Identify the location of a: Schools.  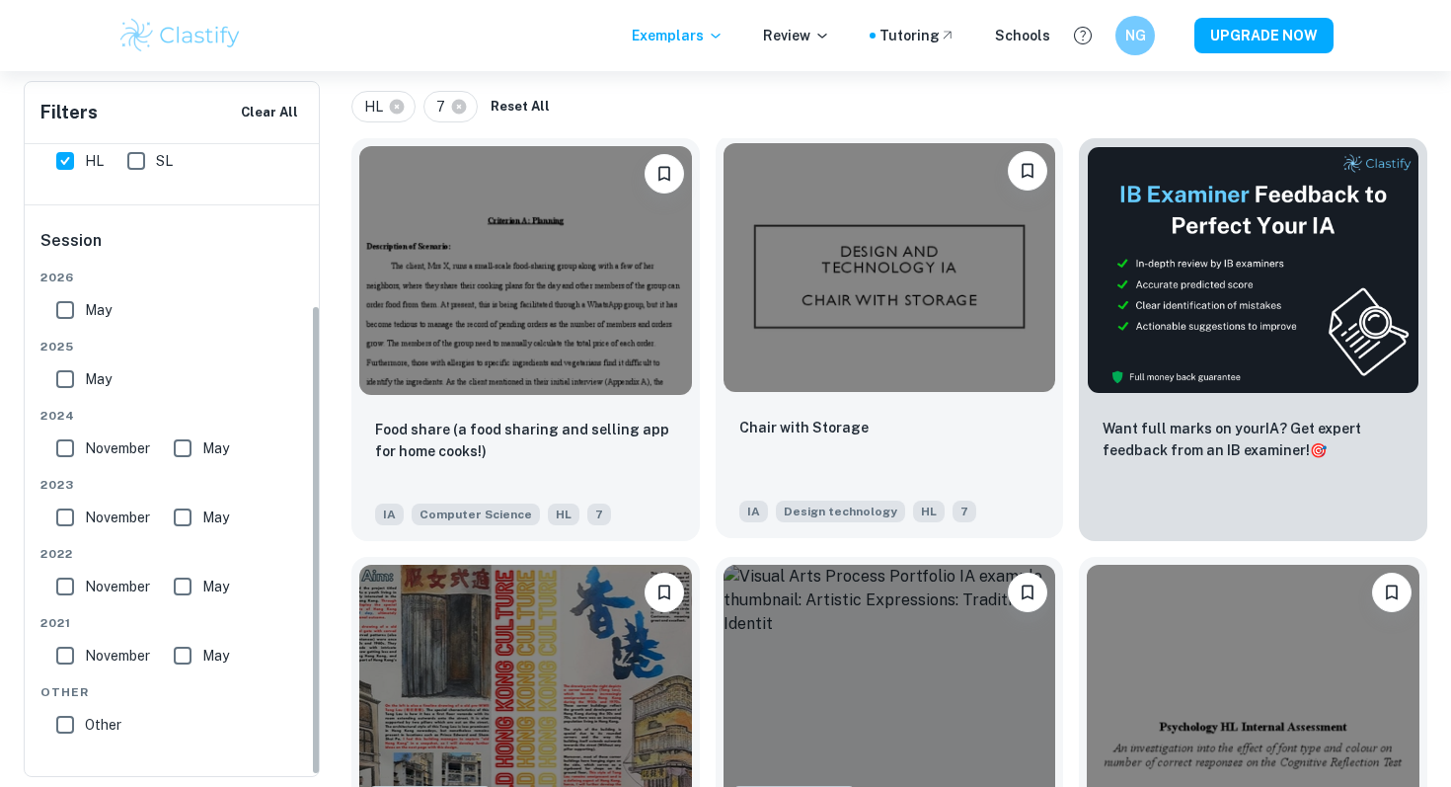
(1022, 36).